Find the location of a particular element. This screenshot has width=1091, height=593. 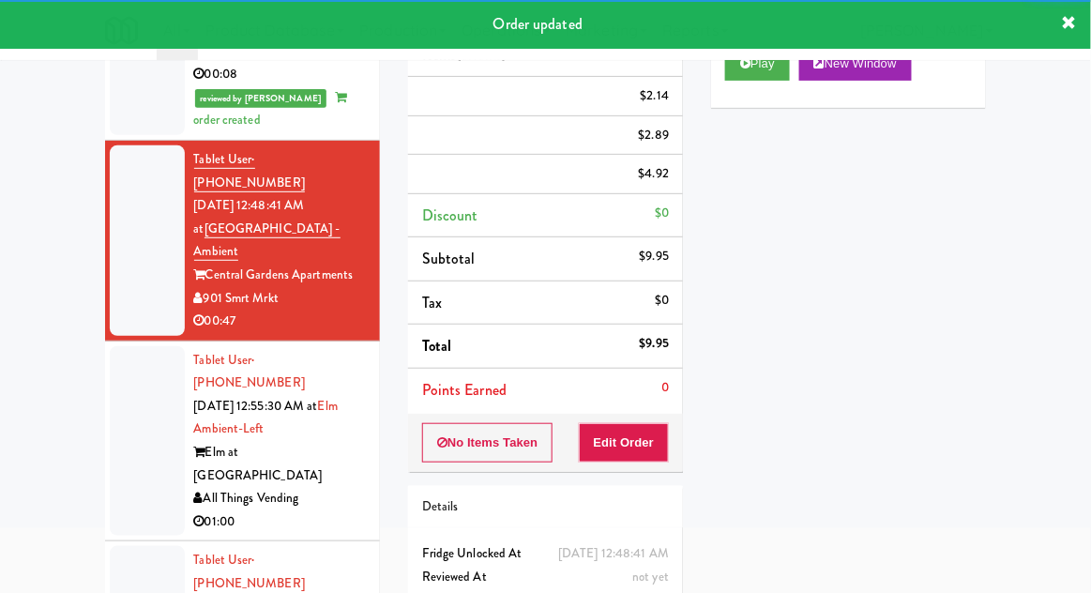

span: Tax is located at coordinates (431, 302).